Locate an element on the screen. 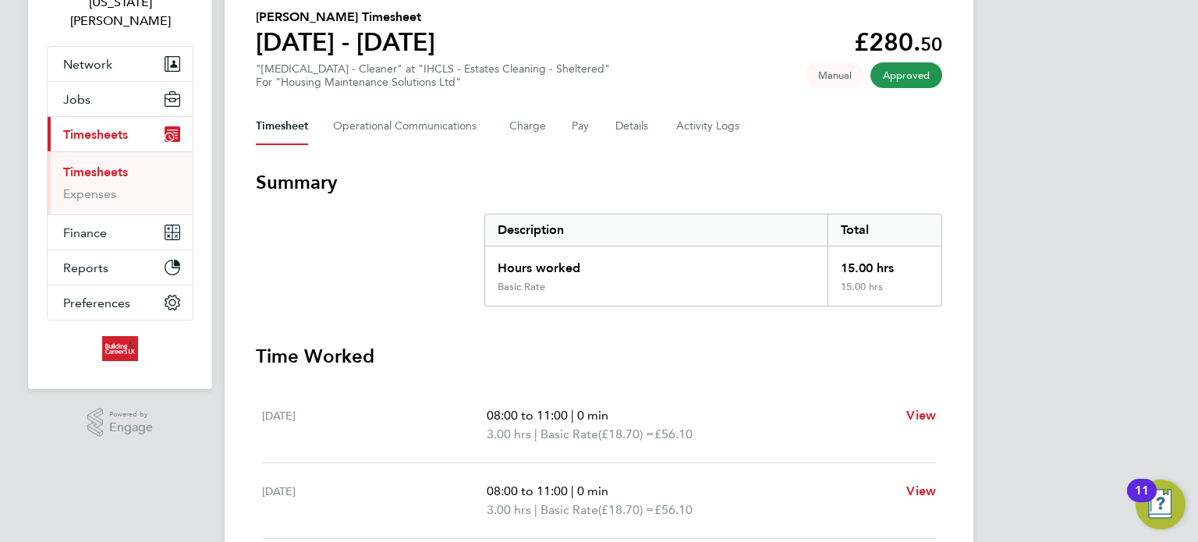 This screenshot has width=1198, height=542. a: Timesheets is located at coordinates (95, 172).